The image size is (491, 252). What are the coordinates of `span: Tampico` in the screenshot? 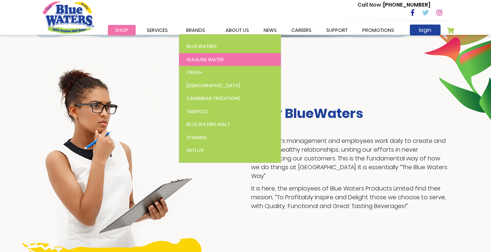 It's located at (197, 111).